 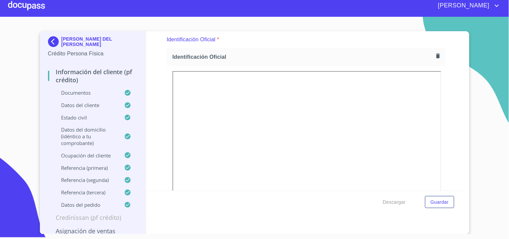 What do you see at coordinates (86, 192) in the screenshot?
I see `p: Referencia (tercera)` at bounding box center [86, 192].